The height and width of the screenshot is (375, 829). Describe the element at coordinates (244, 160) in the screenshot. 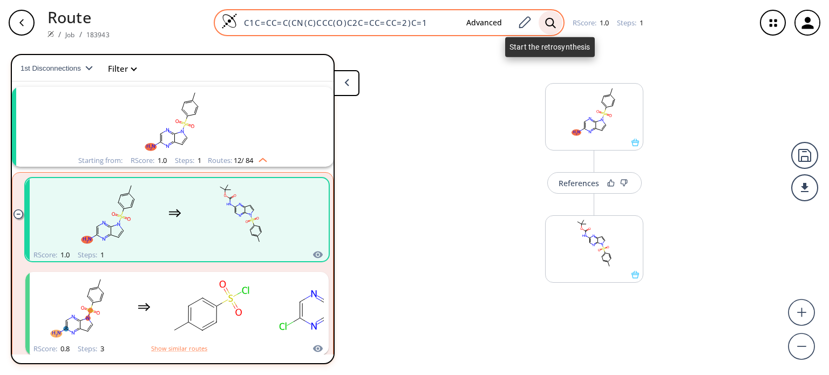

I see `span: 12 / 84` at that location.